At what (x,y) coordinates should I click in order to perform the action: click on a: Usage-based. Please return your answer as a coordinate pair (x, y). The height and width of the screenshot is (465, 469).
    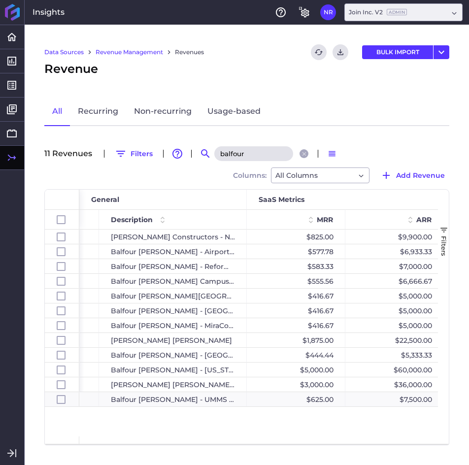
    Looking at the image, I should click on (234, 112).